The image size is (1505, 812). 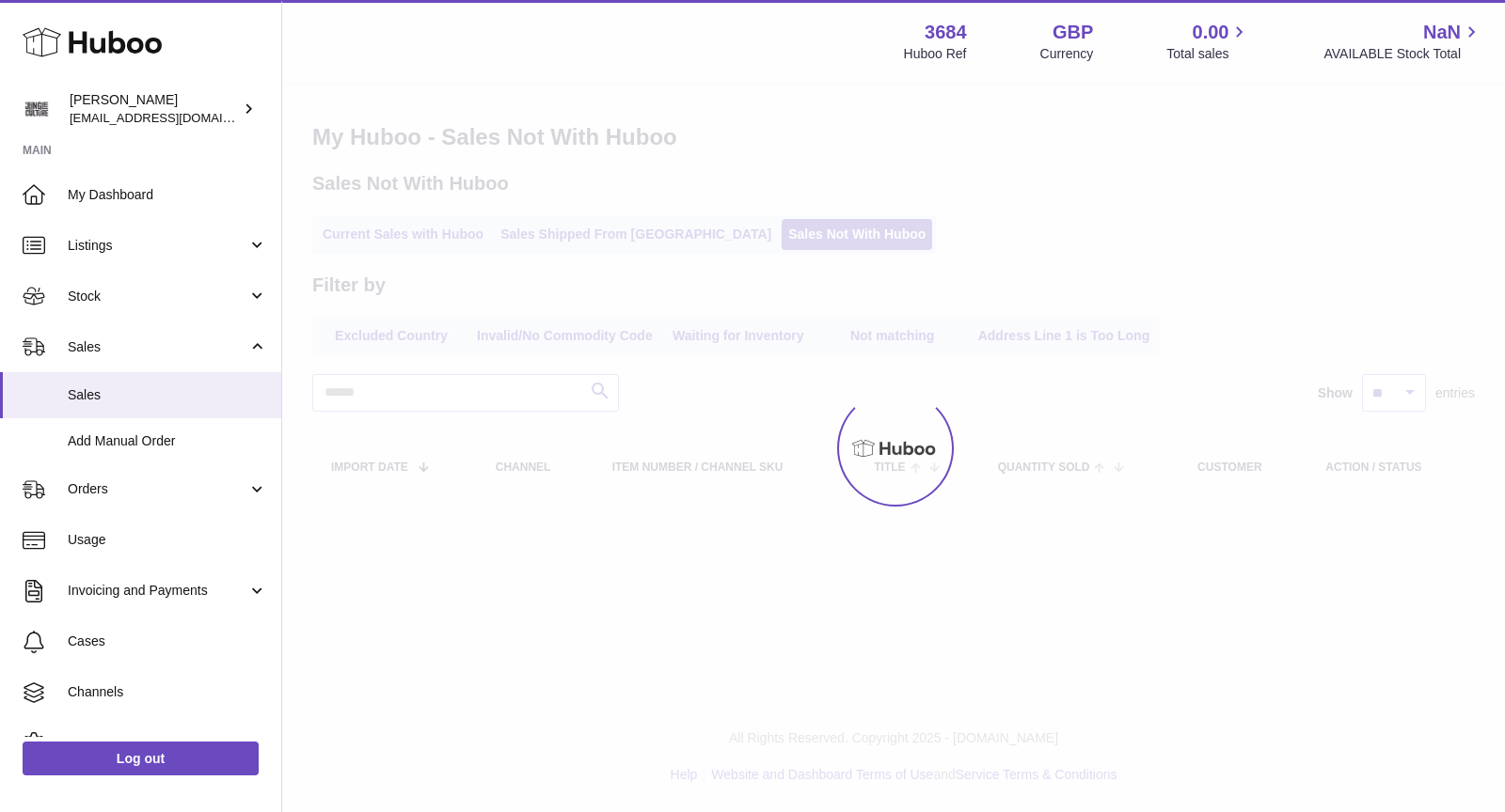 What do you see at coordinates (1402, 54) in the screenshot?
I see `span: AVAILABLE Stock Total` at bounding box center [1402, 54].